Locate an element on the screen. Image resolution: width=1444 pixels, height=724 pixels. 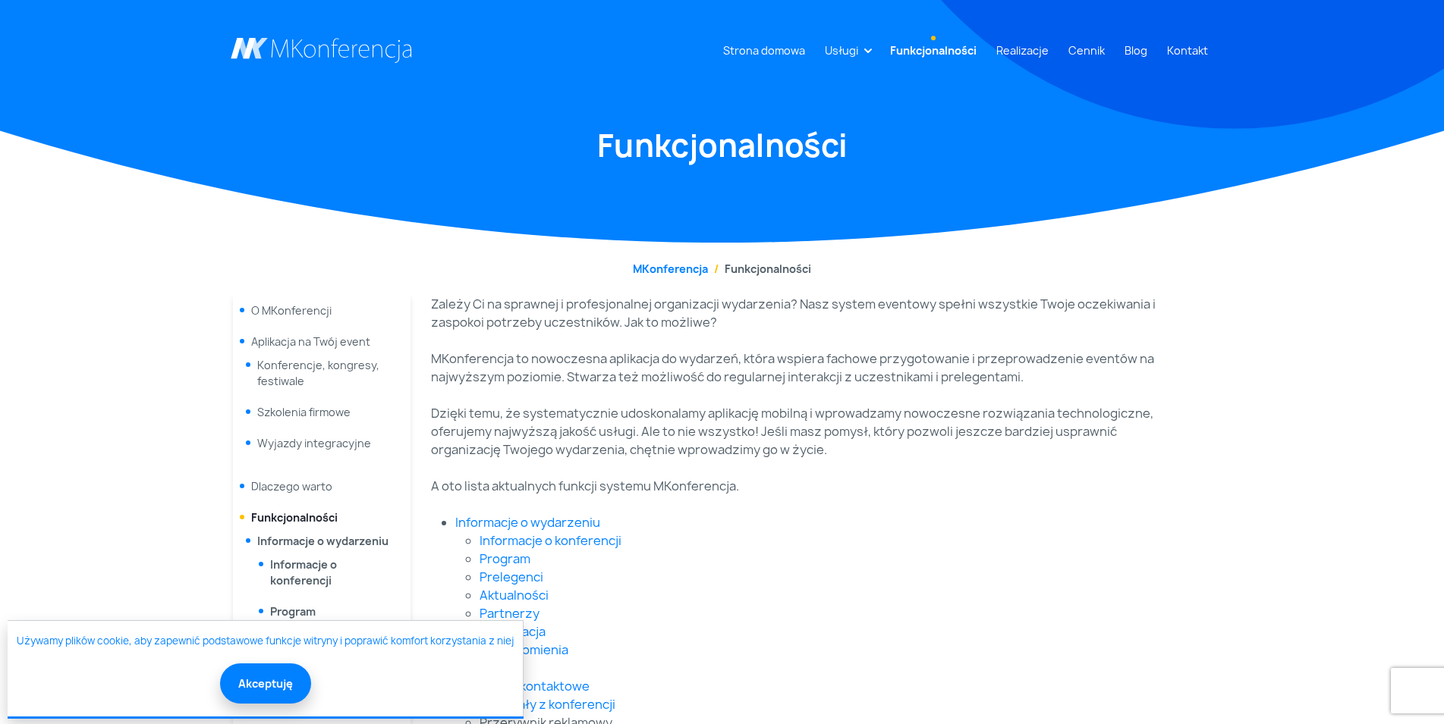
a: Usługi is located at coordinates (841, 50).